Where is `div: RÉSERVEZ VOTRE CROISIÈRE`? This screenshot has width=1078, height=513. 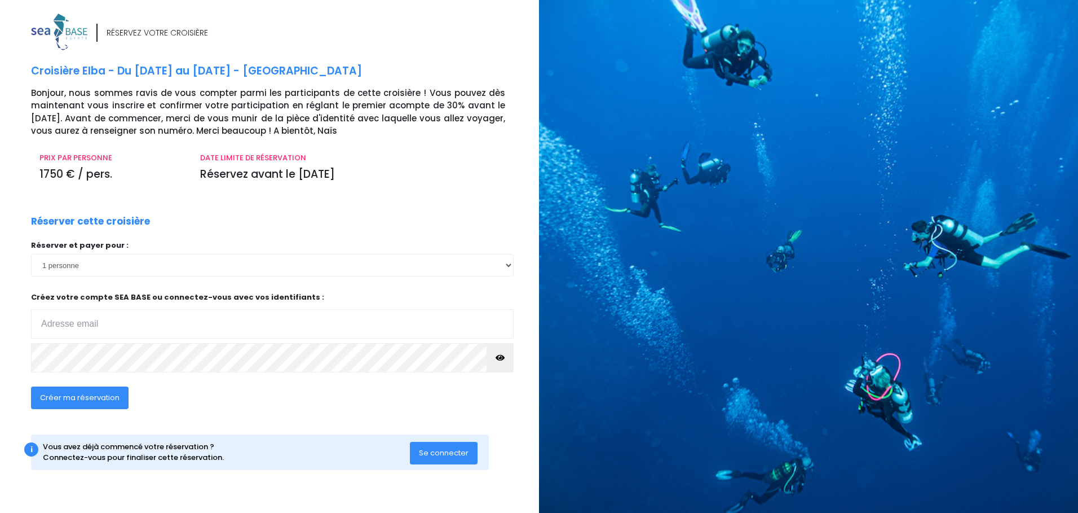
div: RÉSERVEZ VOTRE CROISIÈRE is located at coordinates (157, 33).